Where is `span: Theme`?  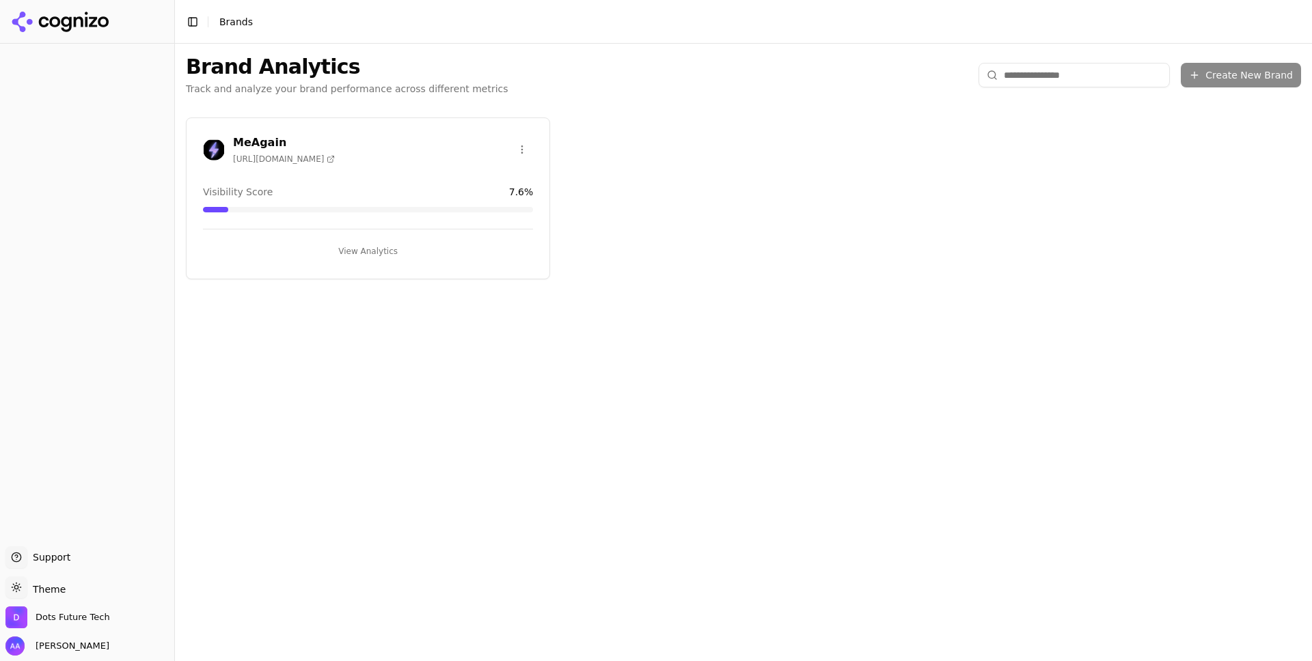
span: Theme is located at coordinates (46, 590).